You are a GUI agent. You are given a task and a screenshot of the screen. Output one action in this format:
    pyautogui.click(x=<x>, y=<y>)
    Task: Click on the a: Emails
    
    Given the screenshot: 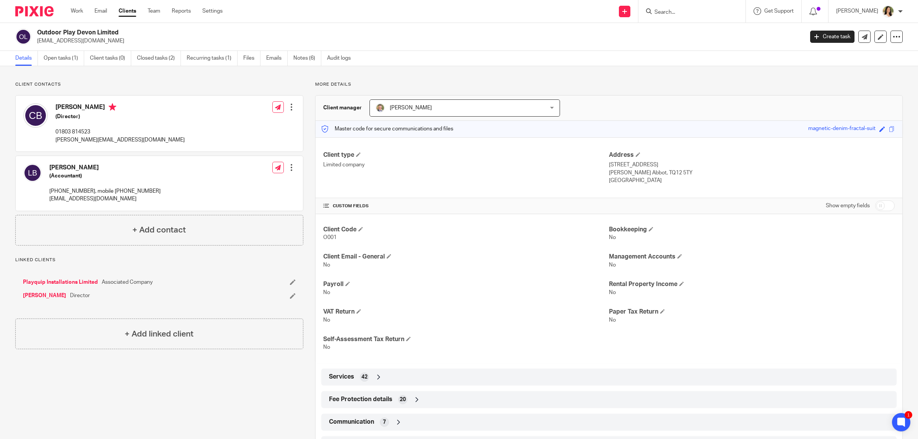 What is the action you would take?
    pyautogui.click(x=277, y=58)
    